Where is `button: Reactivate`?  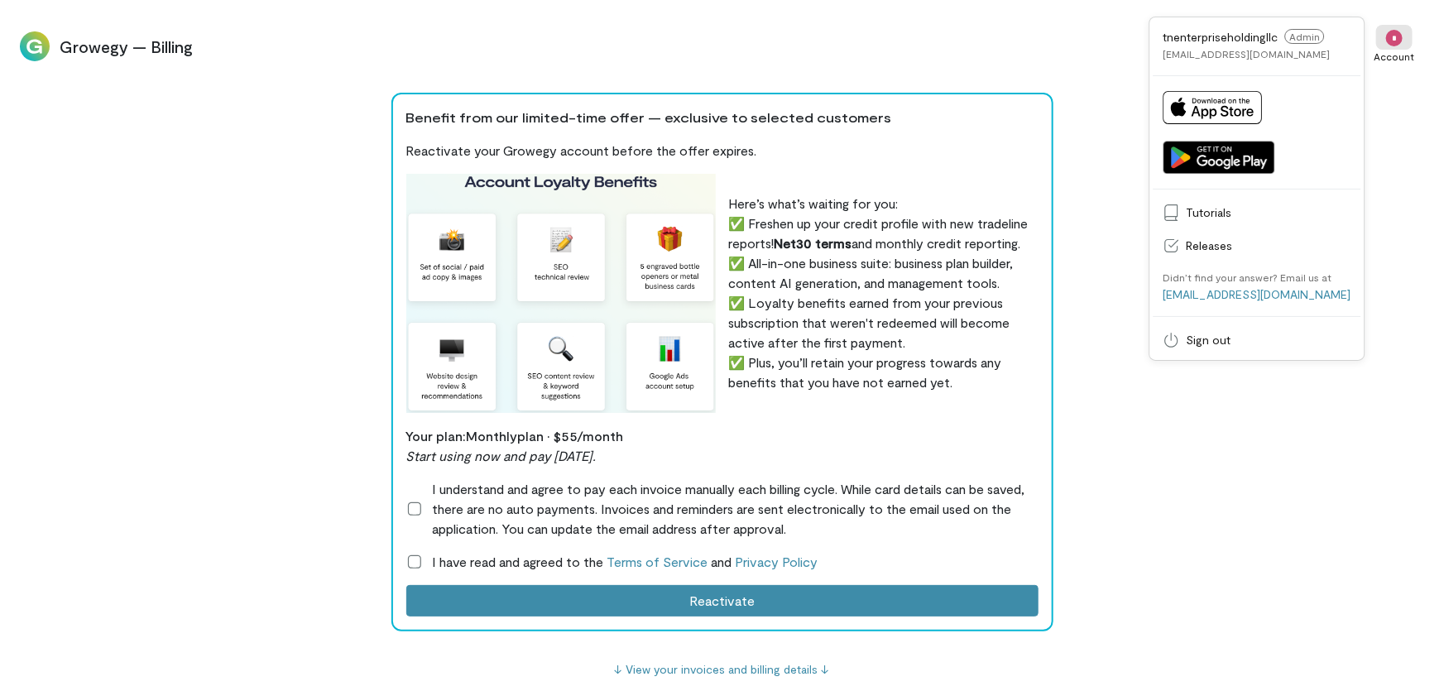 button: Reactivate is located at coordinates (722, 601).